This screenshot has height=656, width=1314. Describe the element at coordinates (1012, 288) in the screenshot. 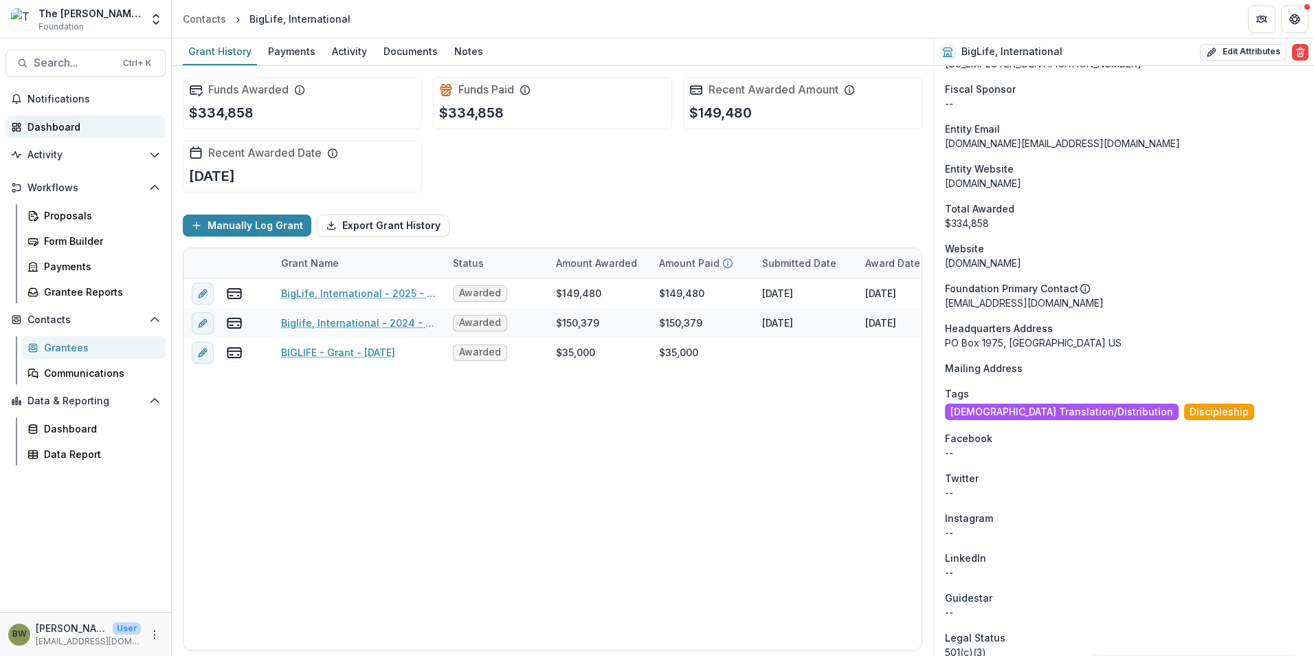

I see `p: Foundation Primary Contact` at that location.